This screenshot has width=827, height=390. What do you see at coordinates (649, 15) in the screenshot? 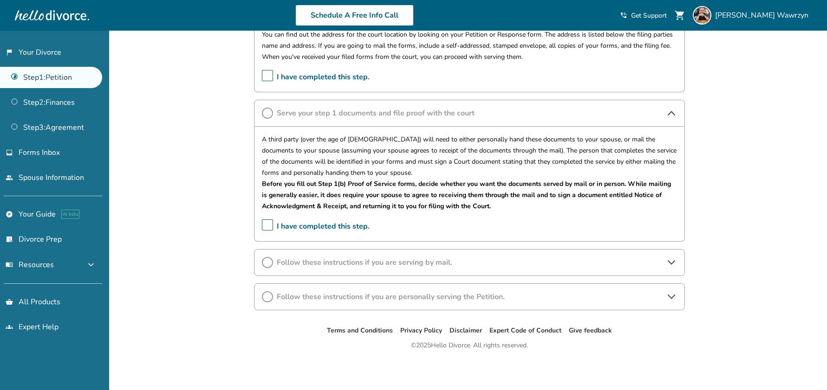
I see `span: Get Support` at bounding box center [649, 15].